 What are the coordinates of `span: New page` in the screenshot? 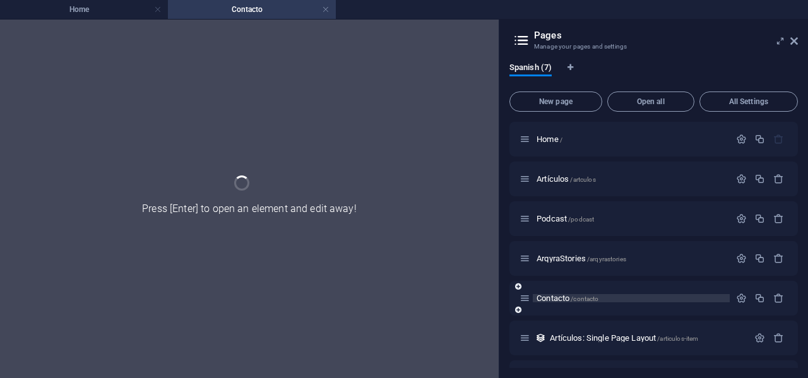 It's located at (556, 102).